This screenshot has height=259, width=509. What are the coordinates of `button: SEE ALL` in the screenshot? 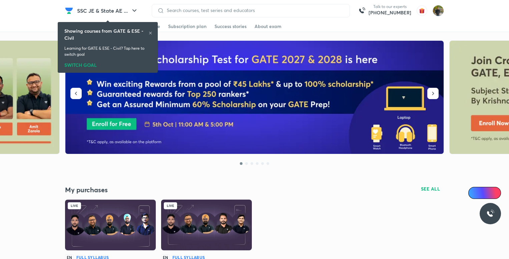 It's located at (430, 189).